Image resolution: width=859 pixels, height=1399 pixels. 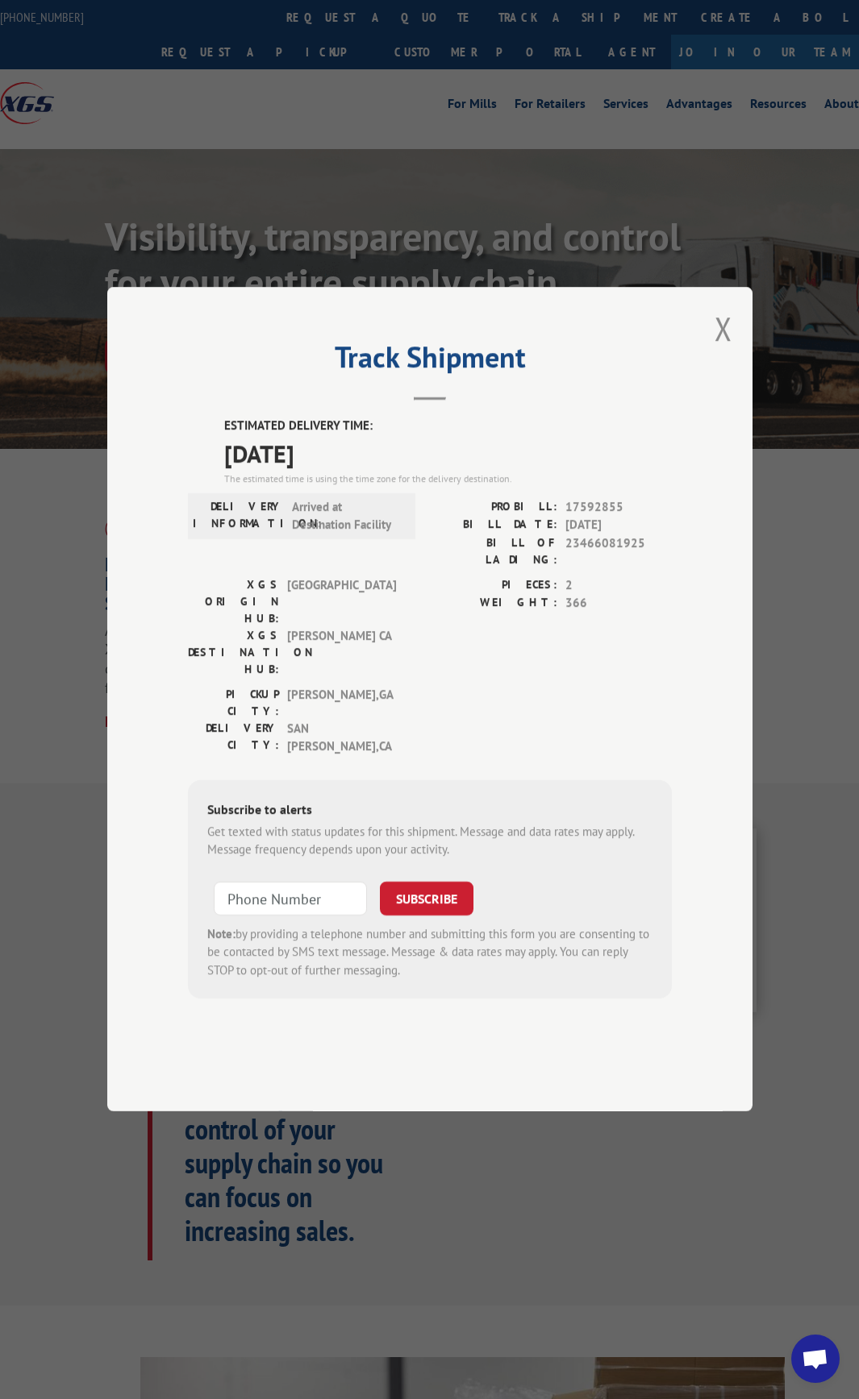 What do you see at coordinates (221, 933) in the screenshot?
I see `strong: Note:` at bounding box center [221, 933].